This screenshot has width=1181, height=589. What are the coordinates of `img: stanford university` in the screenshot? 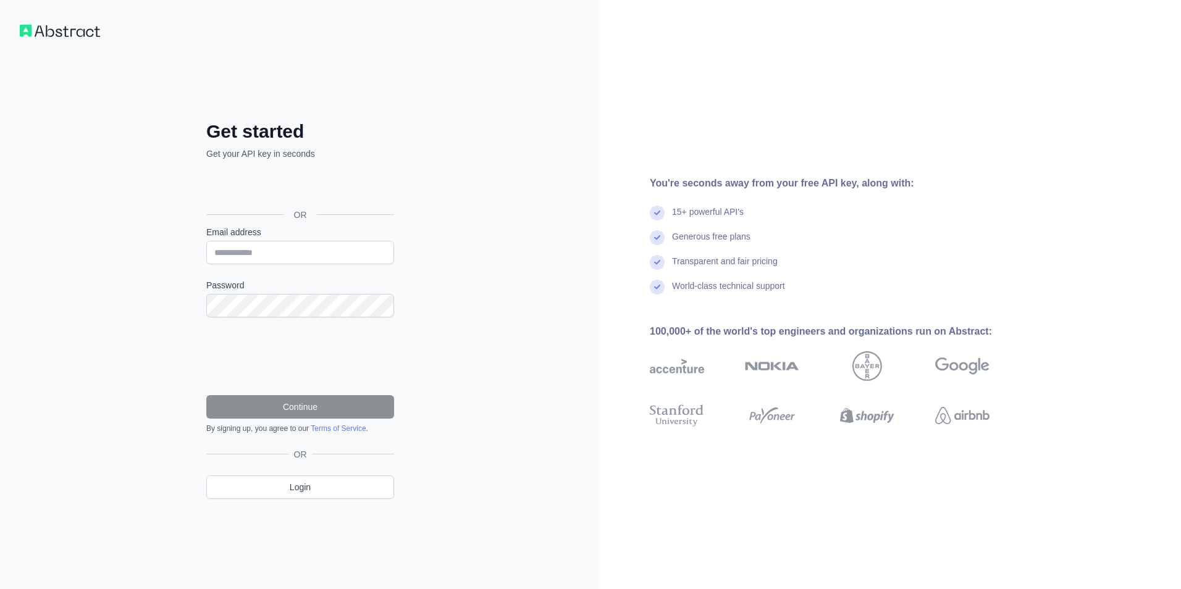 It's located at (677, 416).